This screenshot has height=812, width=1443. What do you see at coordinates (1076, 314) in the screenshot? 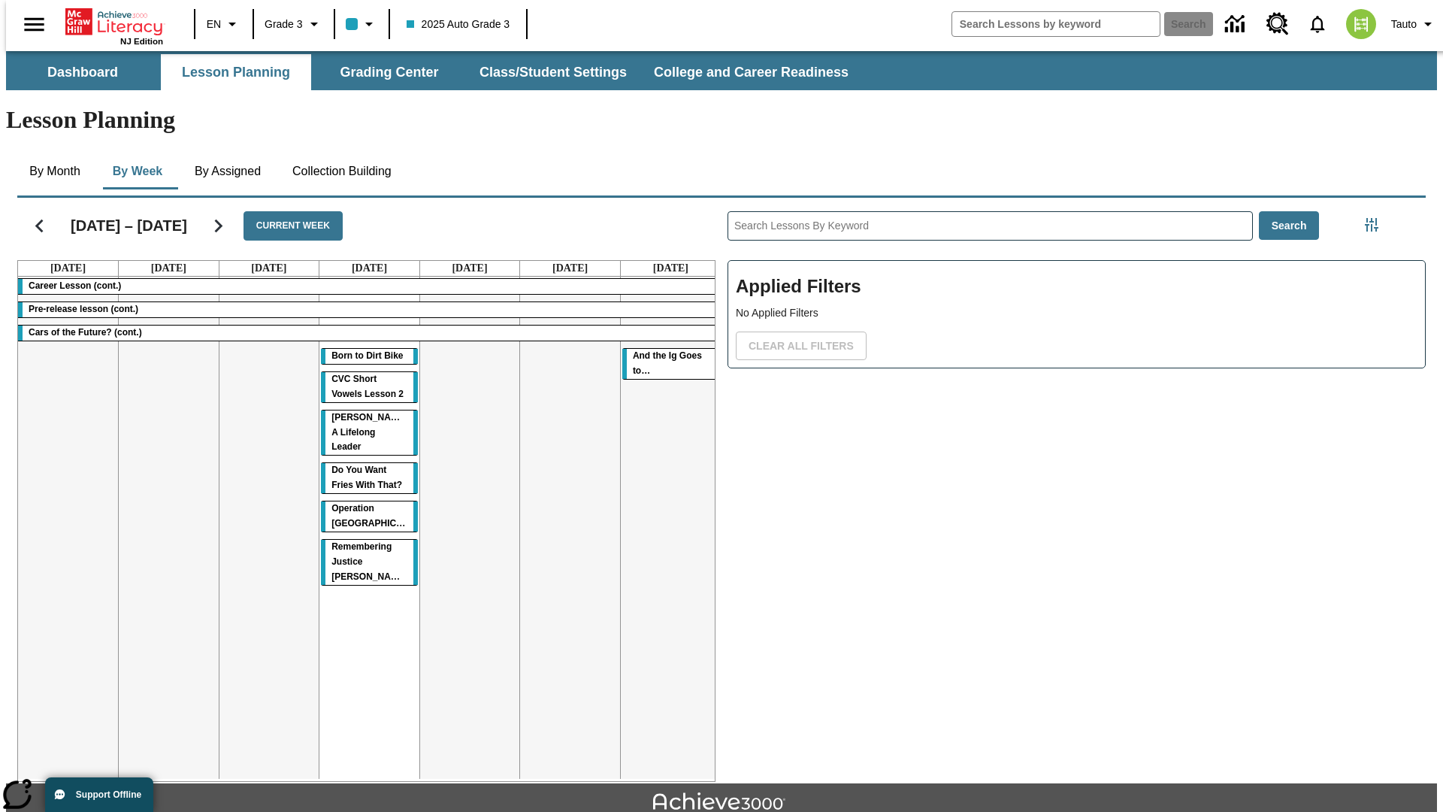
I see `div: Applied Filters` at bounding box center [1076, 314].